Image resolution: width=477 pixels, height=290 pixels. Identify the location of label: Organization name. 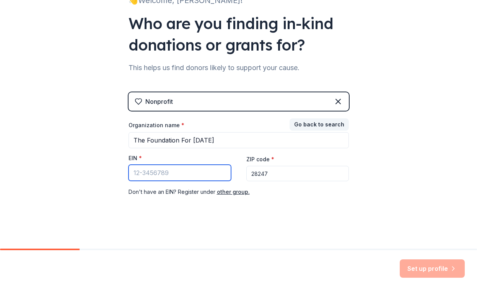
(157, 125).